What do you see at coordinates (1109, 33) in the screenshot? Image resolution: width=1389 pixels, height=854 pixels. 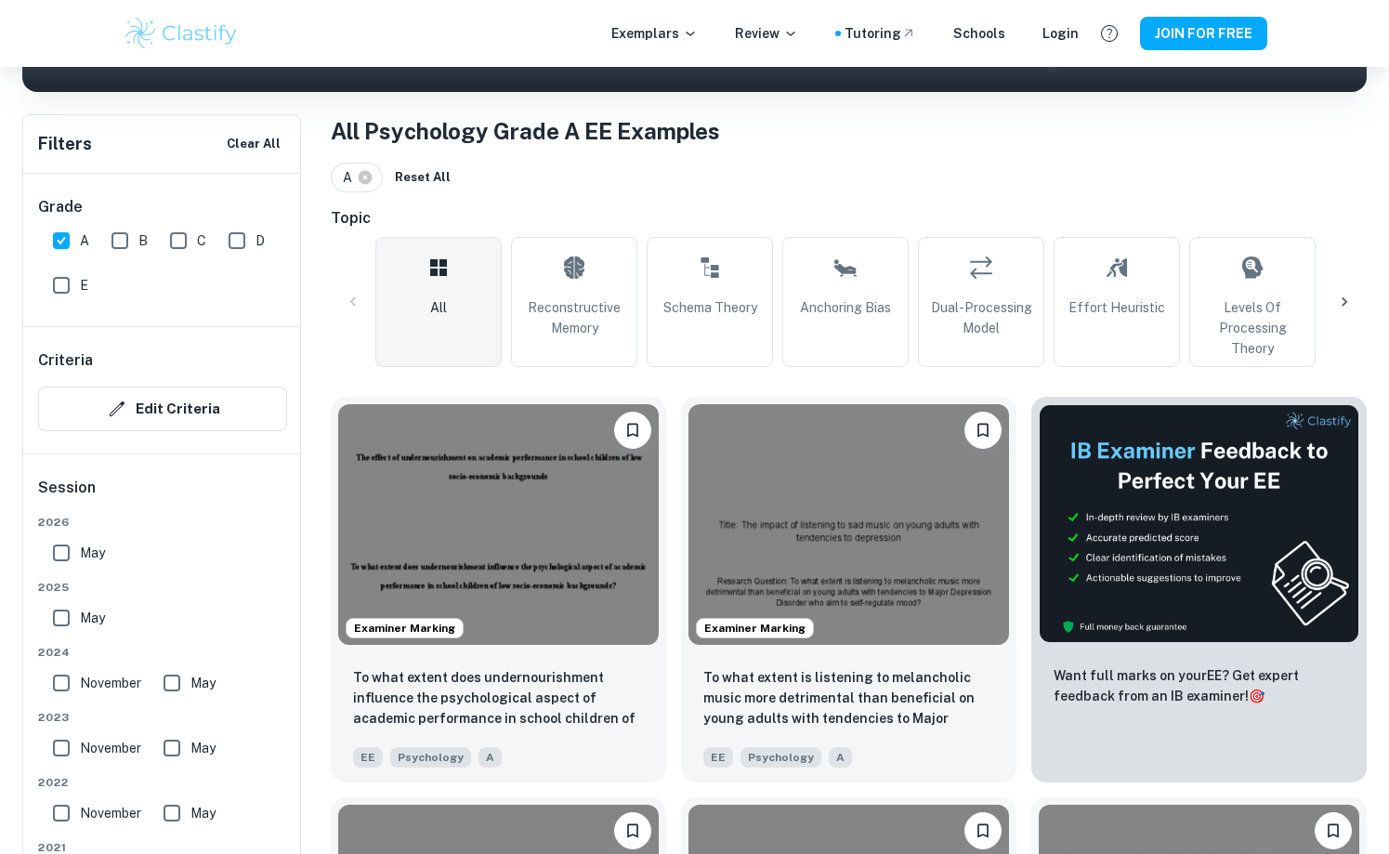 I see `button: Help and Feedback` at bounding box center [1109, 33].